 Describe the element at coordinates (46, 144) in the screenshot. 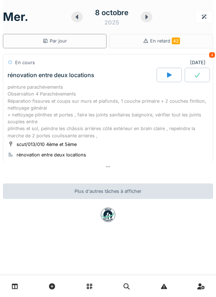

I see `div: scut/013/010 4ème et 5ème` at that location.